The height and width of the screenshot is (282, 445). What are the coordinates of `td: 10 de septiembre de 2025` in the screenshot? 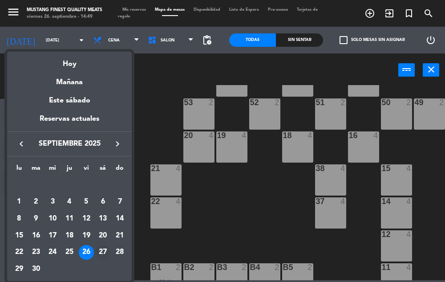 It's located at (53, 218).